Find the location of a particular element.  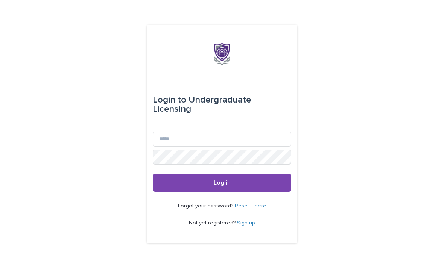

a: Sign up is located at coordinates (246, 223).